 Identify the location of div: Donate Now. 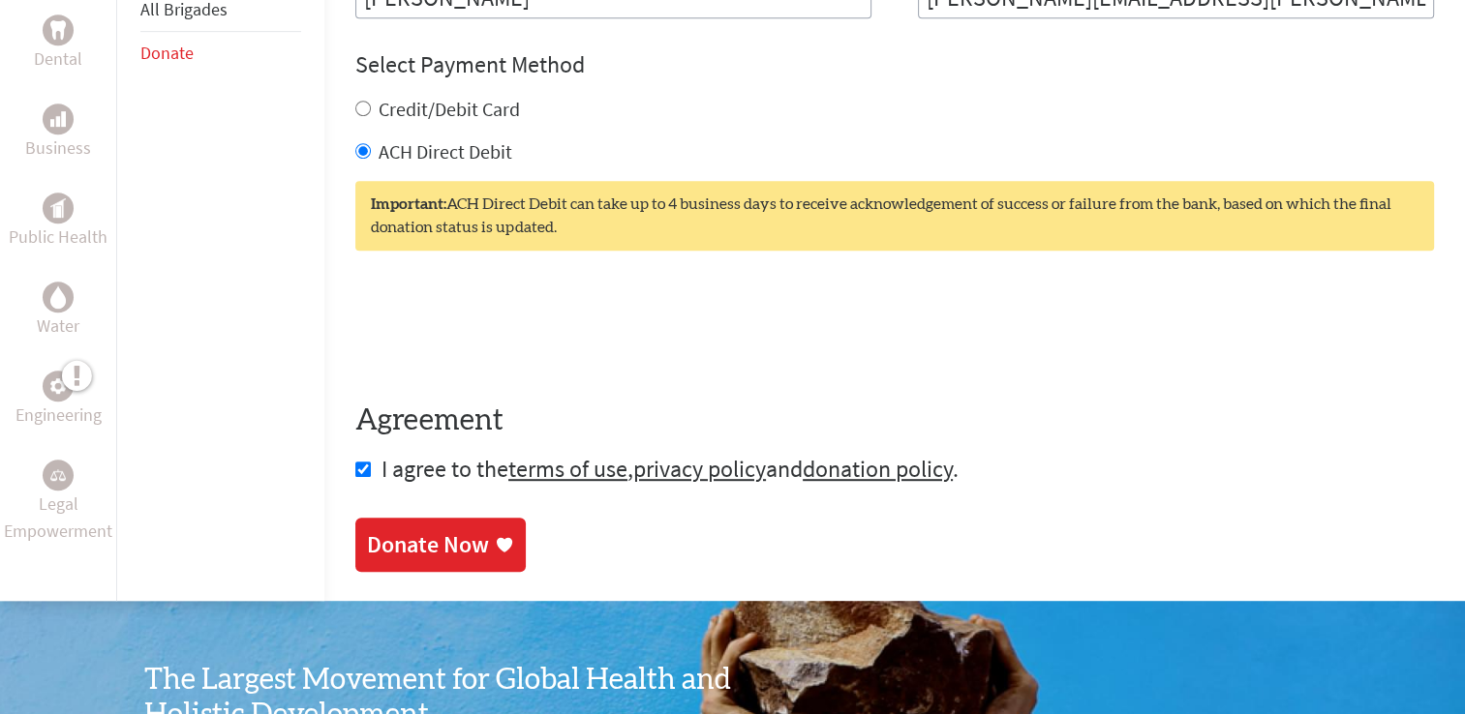
(428, 545).